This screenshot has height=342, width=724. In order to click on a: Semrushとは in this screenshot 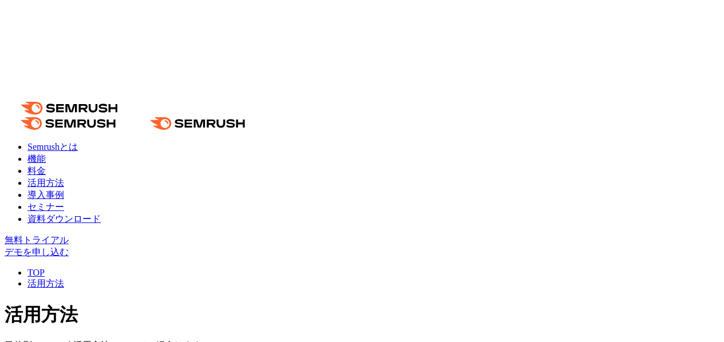, I will do `click(53, 146)`.